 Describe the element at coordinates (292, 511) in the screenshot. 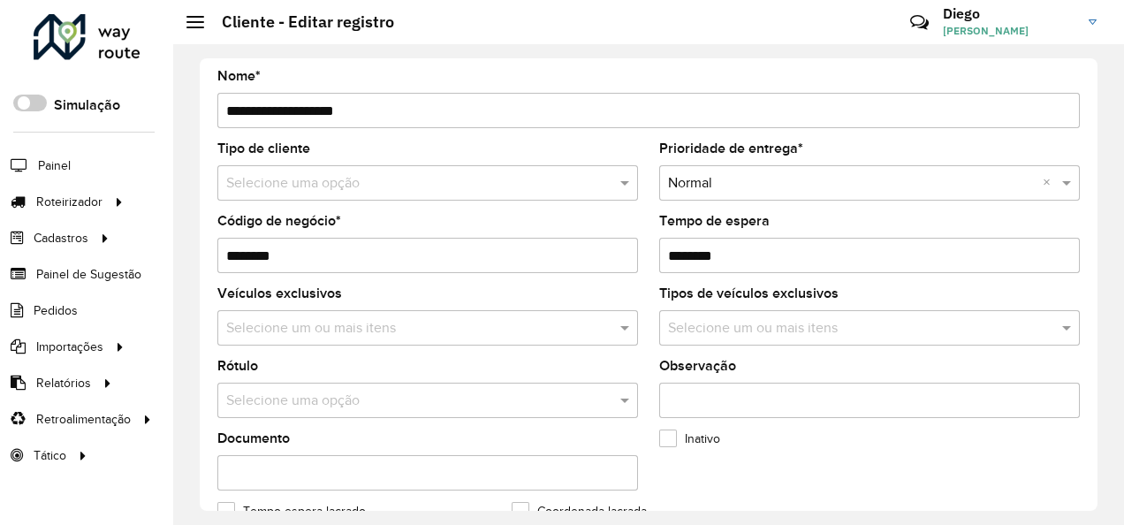

I see `label: Tempo espera lacrado` at that location.